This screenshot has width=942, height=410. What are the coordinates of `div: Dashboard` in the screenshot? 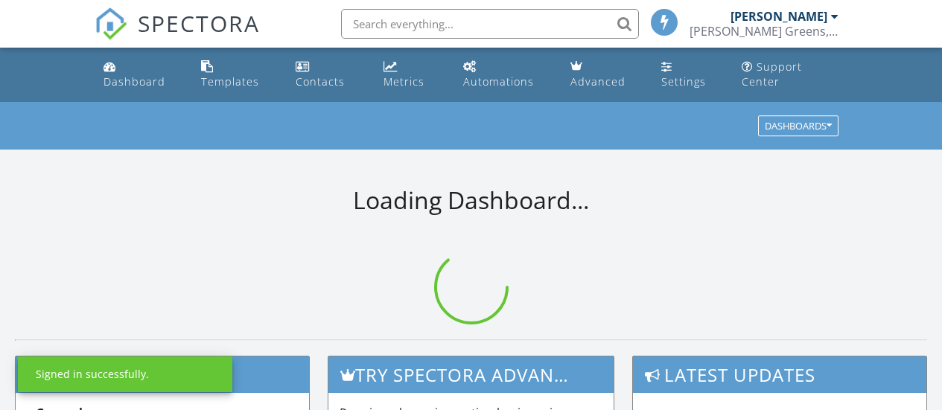 It's located at (134, 81).